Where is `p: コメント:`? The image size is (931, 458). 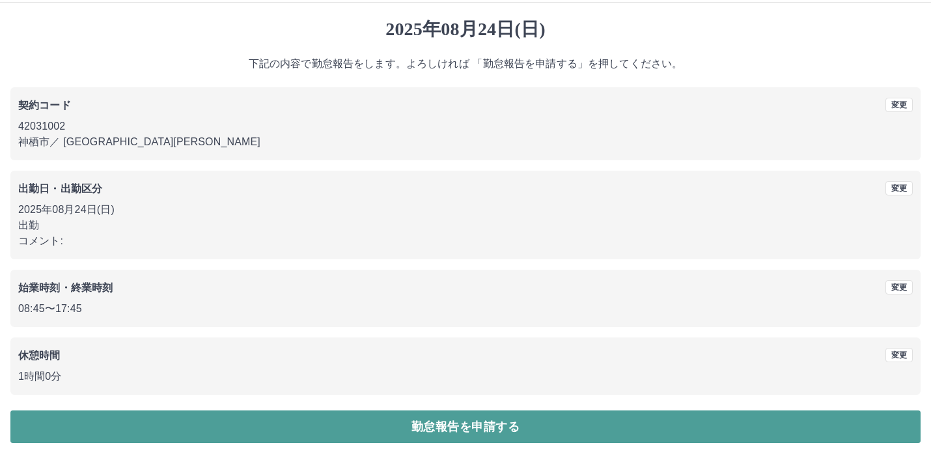 p: コメント: is located at coordinates (466, 241).